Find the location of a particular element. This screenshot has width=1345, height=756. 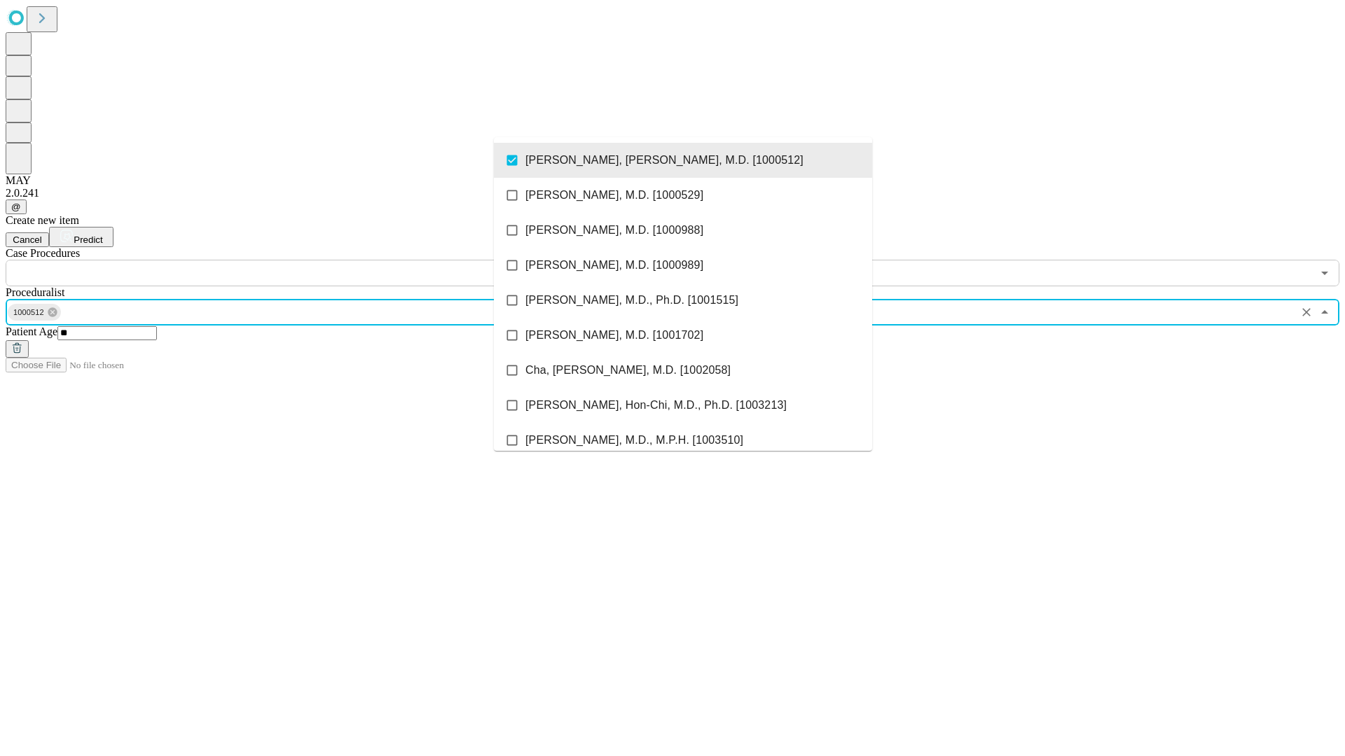

div: MAY is located at coordinates (672, 181).